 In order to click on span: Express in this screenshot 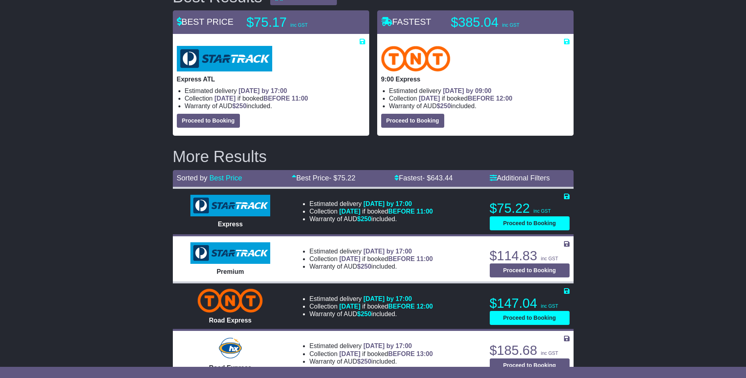, I will do `click(230, 224)`.